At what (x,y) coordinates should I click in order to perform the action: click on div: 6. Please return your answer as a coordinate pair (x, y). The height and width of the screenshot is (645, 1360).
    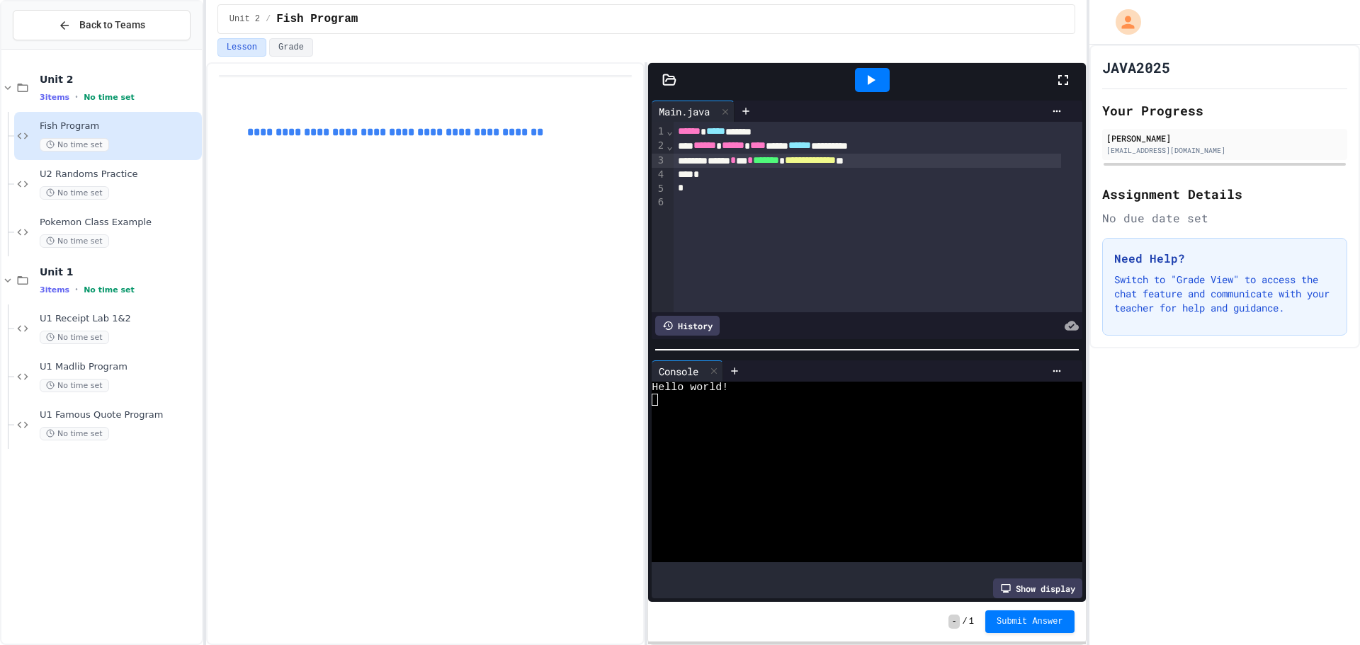
    Looking at the image, I should click on (659, 203).